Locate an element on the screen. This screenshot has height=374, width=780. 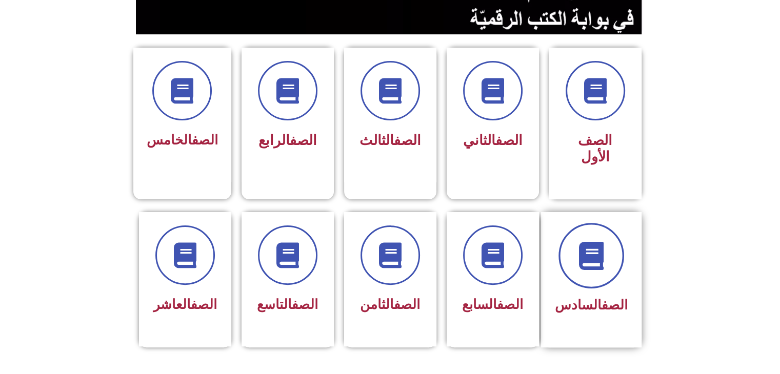
span: الرابع is located at coordinates (288, 140).